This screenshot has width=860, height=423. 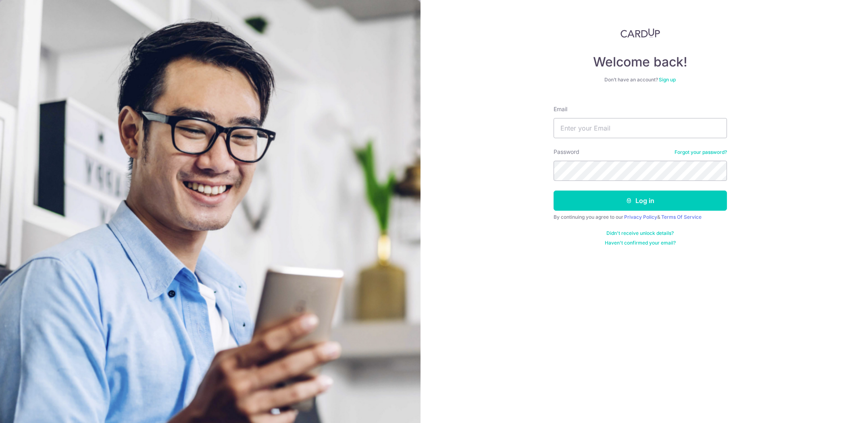 What do you see at coordinates (640, 80) in the screenshot?
I see `div: Don’t have an account?` at bounding box center [640, 80].